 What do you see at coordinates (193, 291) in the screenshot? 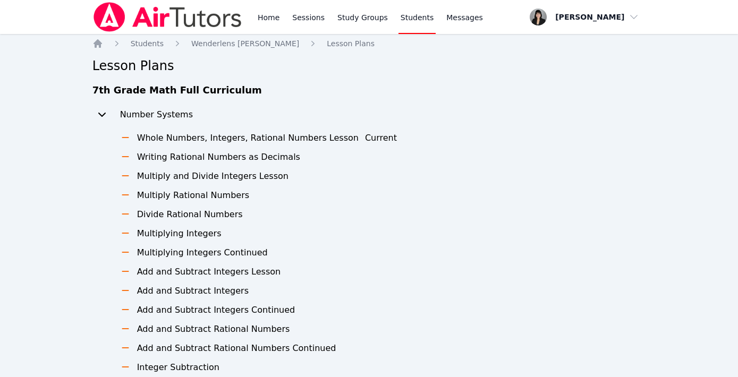
I see `h3: Add and Subtract Integers` at bounding box center [193, 291].